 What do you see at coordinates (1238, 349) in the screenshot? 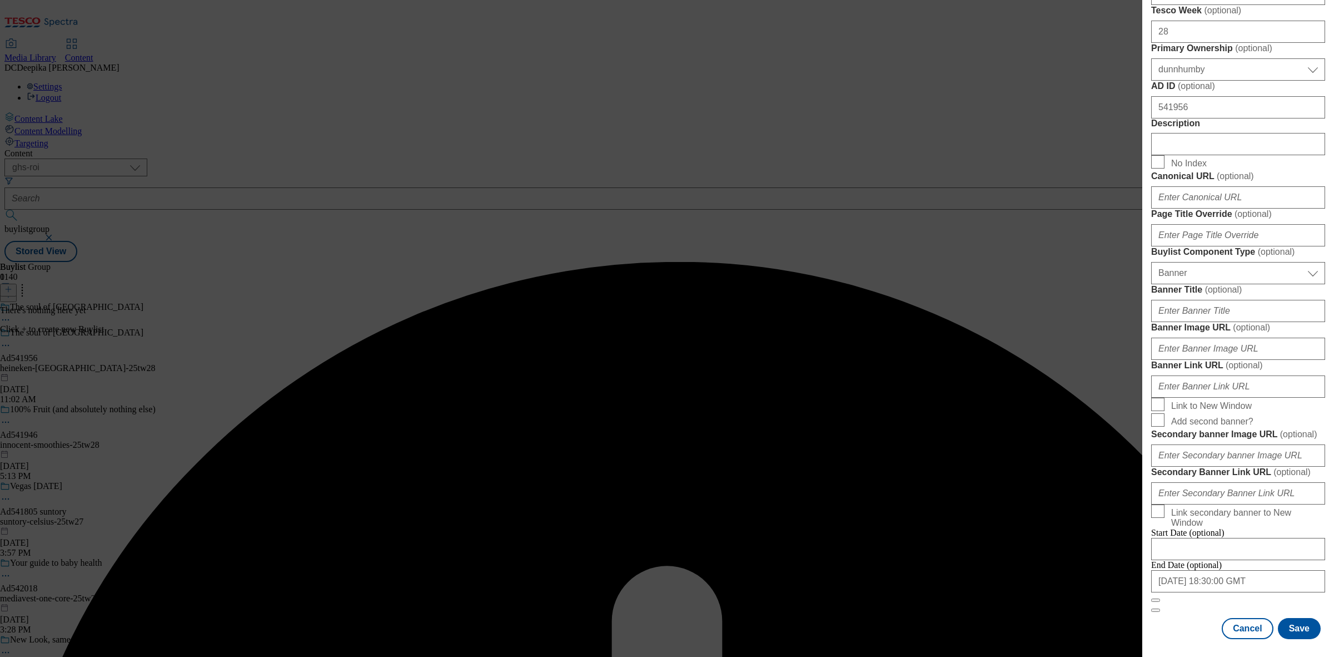
I see `input: Enter Banner Image URL` at bounding box center [1238, 349].